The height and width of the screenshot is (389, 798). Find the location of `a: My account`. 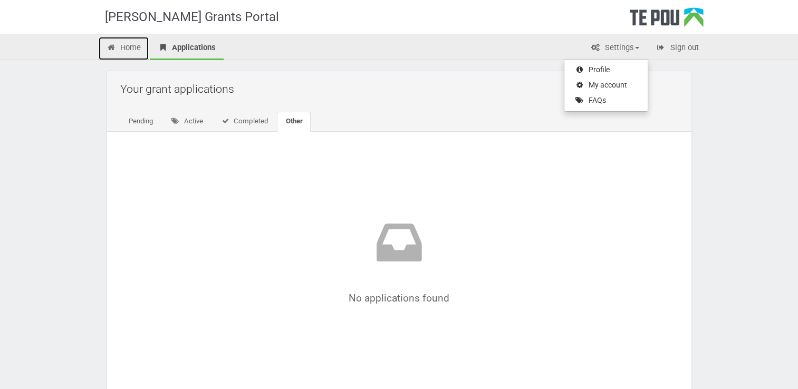

a: My account is located at coordinates (606, 85).